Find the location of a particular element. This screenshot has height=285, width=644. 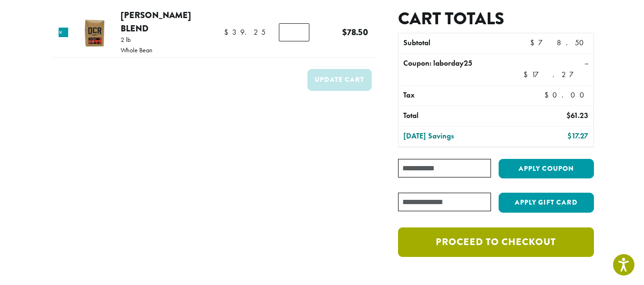

bdi: 0.00 is located at coordinates (566, 95).